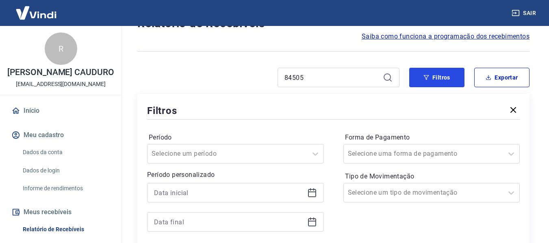  Describe the element at coordinates (235, 138) in the screenshot. I see `label: Período` at that location.